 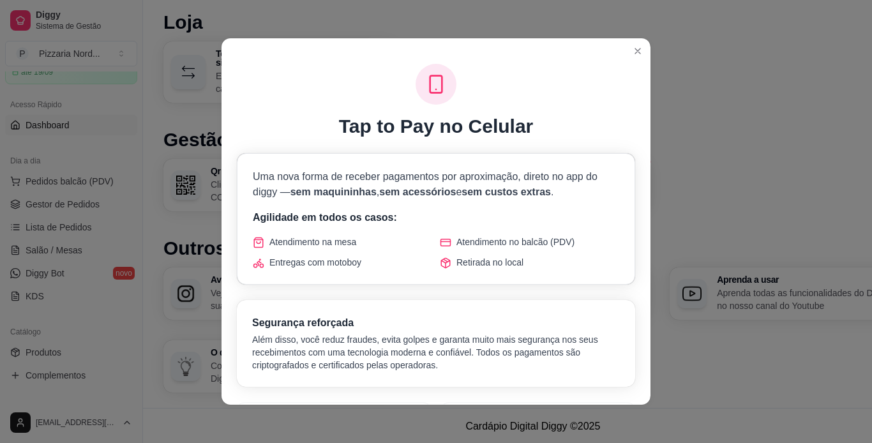 What do you see at coordinates (315, 262) in the screenshot?
I see `span: Entregas com motoboy` at bounding box center [315, 262].